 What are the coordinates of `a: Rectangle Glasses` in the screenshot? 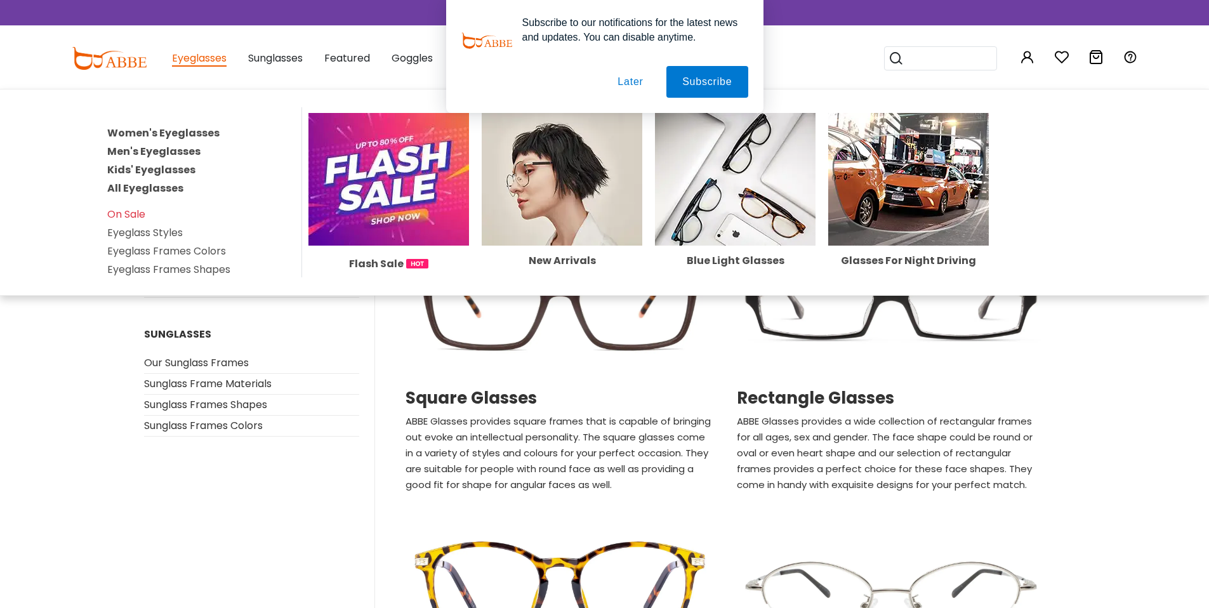 It's located at (891, 398).